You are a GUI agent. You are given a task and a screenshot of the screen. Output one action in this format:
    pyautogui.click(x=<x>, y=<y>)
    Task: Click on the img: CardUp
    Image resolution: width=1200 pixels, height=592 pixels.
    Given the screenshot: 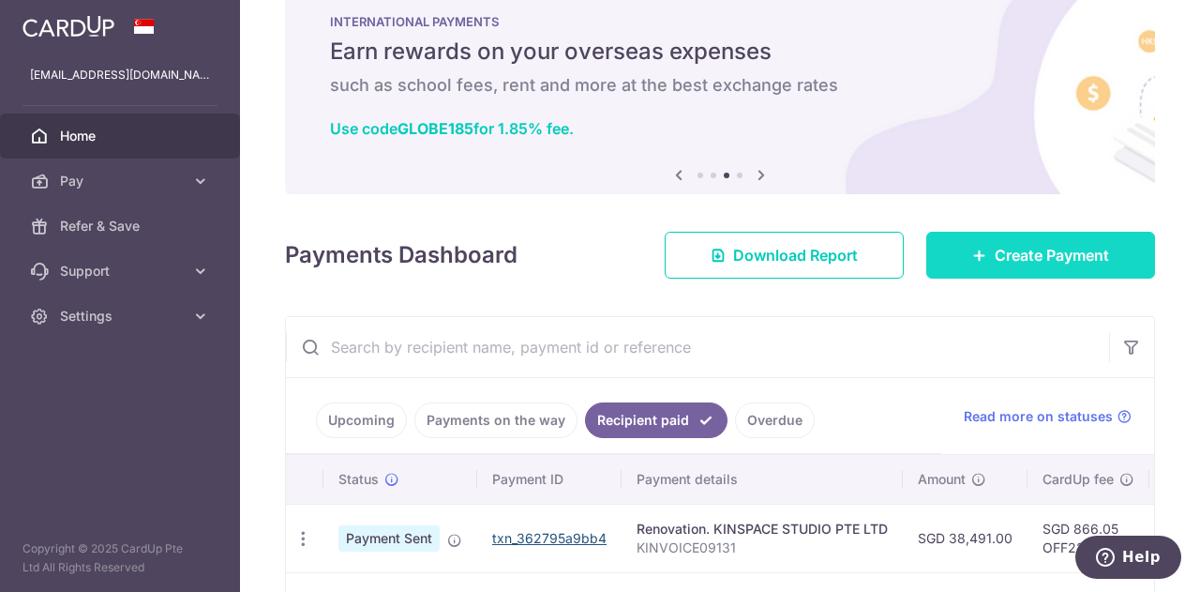 What is the action you would take?
    pyautogui.click(x=68, y=26)
    